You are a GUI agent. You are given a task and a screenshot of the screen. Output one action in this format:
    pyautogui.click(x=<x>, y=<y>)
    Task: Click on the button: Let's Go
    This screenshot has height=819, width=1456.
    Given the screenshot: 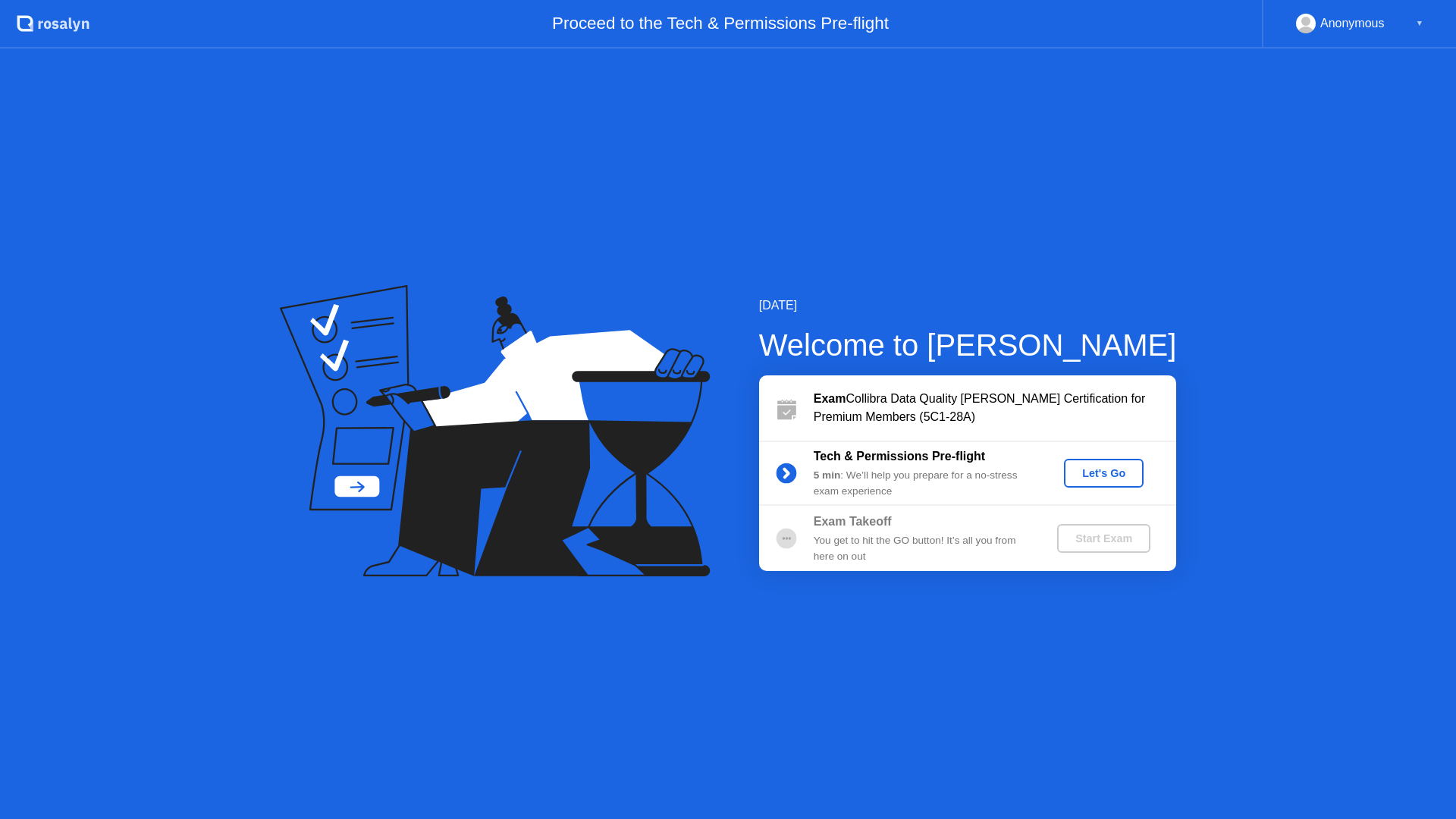 What is the action you would take?
    pyautogui.click(x=1104, y=474)
    